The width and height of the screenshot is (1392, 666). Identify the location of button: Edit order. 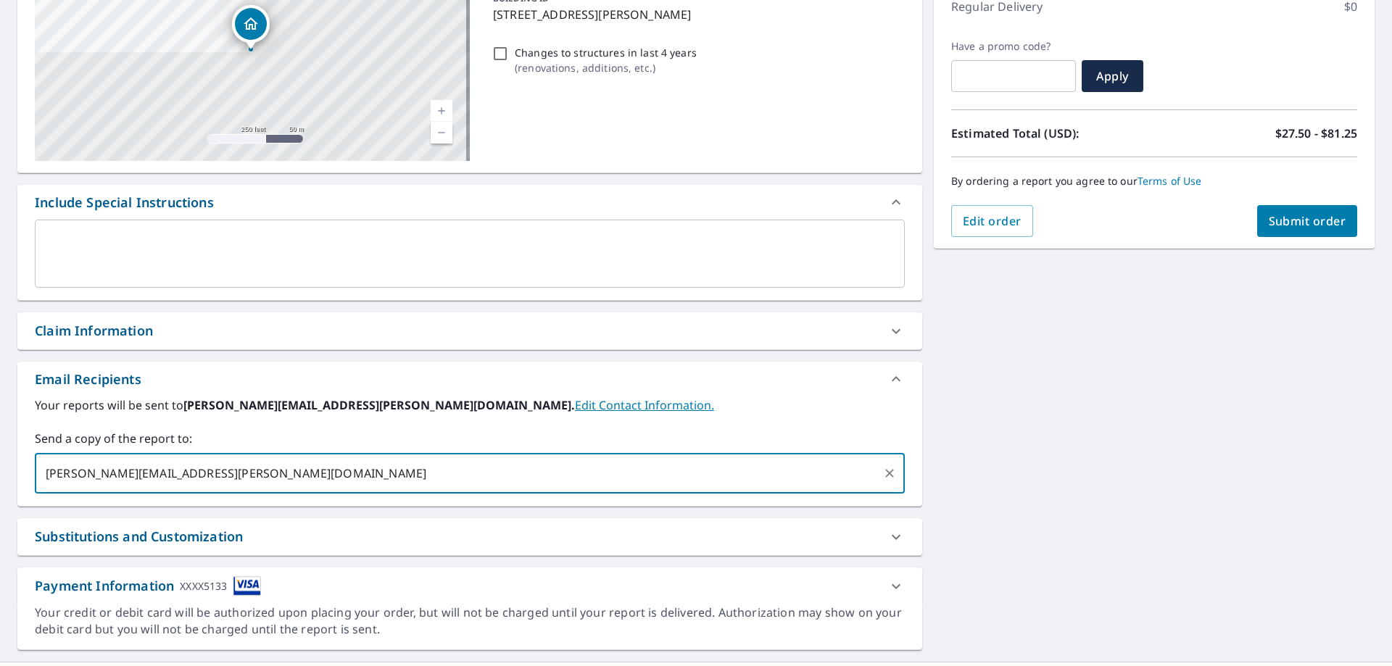
(992, 221).